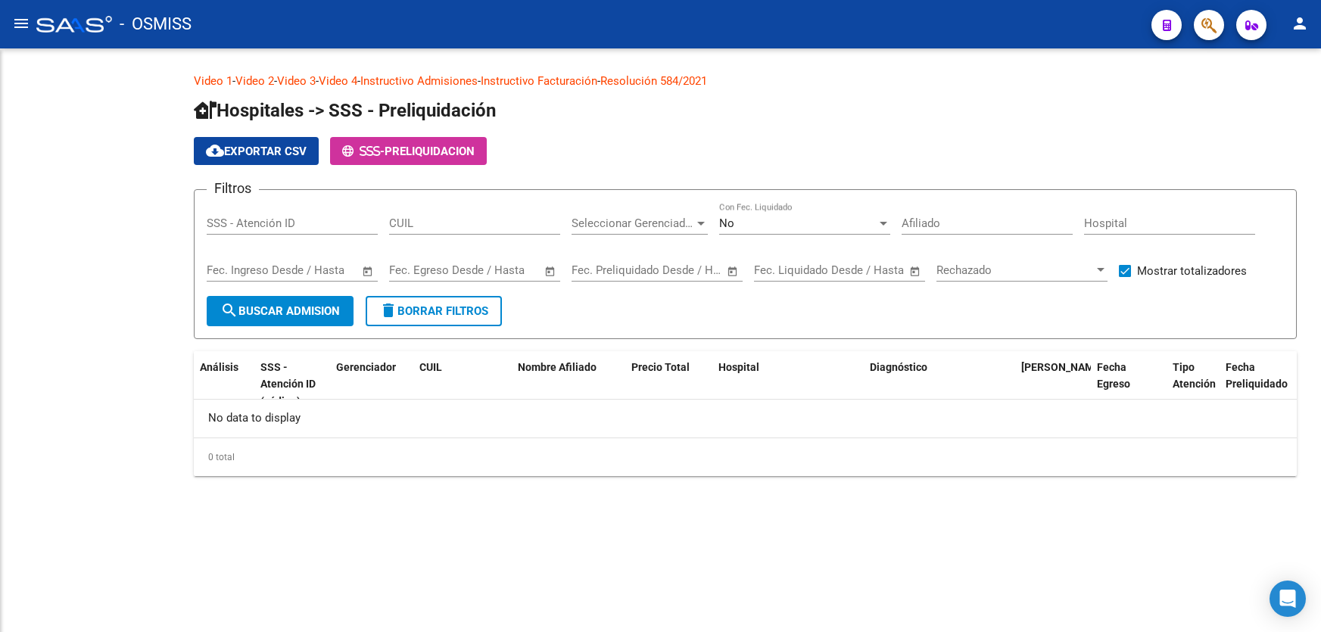 The height and width of the screenshot is (632, 1321). Describe the element at coordinates (408, 151) in the screenshot. I see `button: -PRELIQUIDACION` at that location.